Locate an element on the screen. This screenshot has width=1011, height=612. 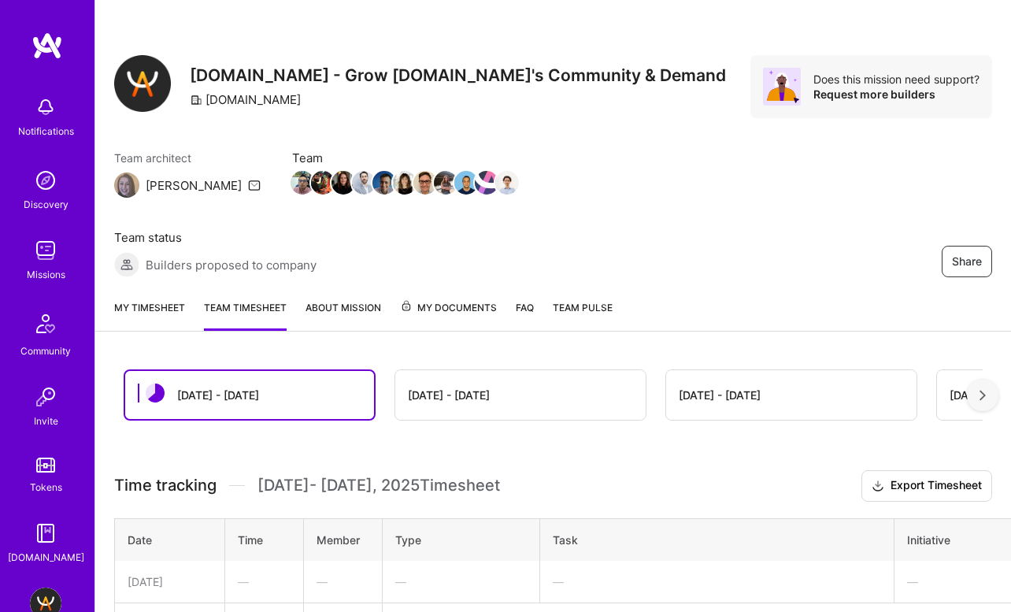
span: Team status is located at coordinates (215, 237).